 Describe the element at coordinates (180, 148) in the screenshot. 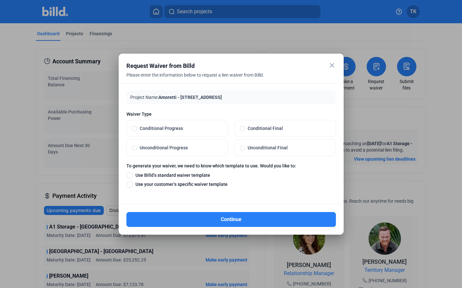

I see `span: Unconditional Progress` at that location.